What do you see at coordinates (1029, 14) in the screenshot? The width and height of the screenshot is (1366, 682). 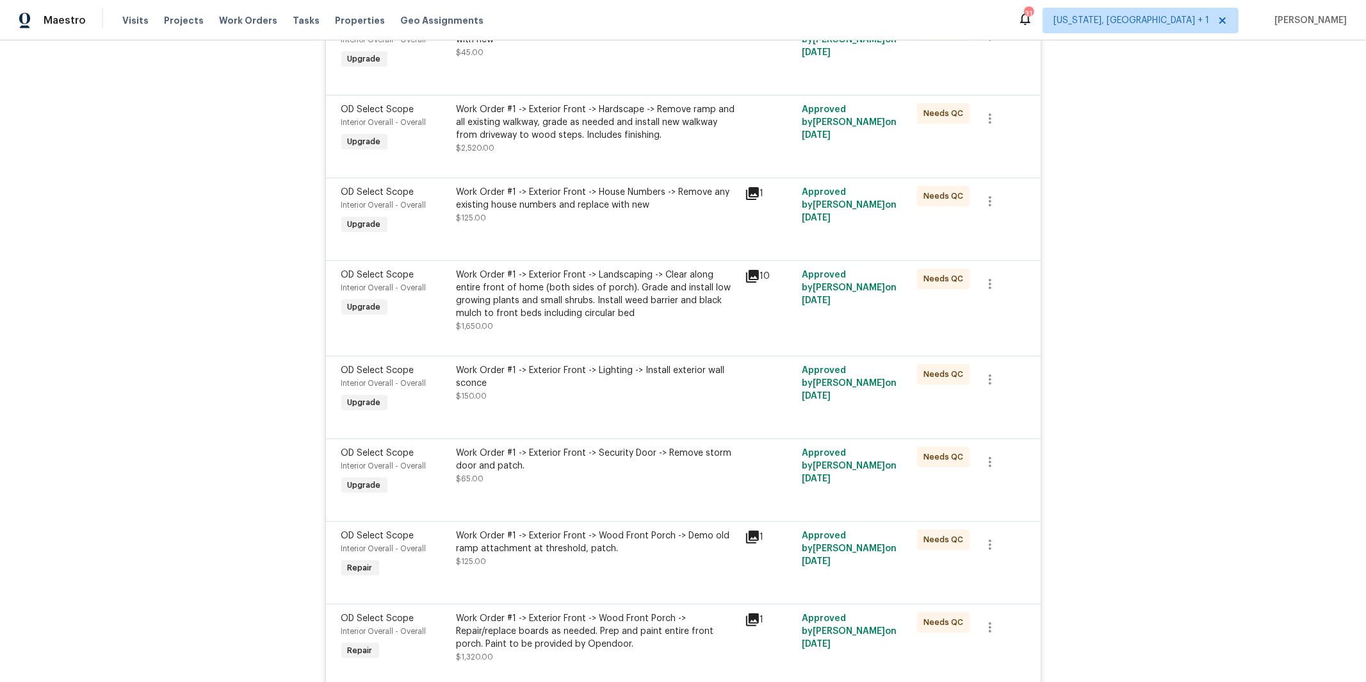 I see `div: 31` at bounding box center [1029, 14].